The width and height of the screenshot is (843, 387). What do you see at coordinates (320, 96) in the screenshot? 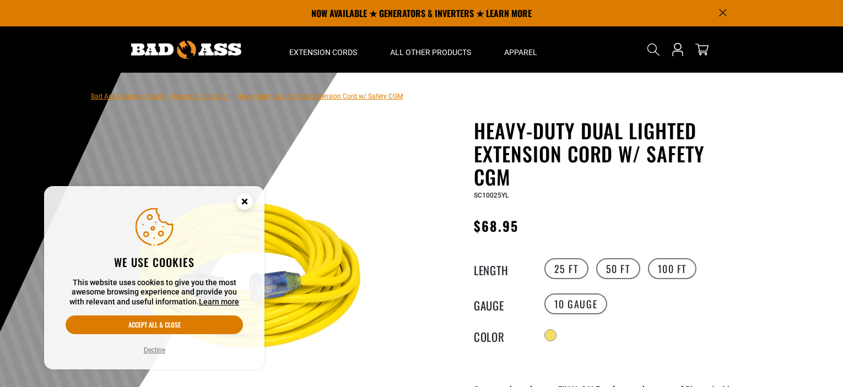
I see `span: Heavy-Duty Dual Lighted Extension Cord w/ Safety CGM` at bounding box center [320, 96].